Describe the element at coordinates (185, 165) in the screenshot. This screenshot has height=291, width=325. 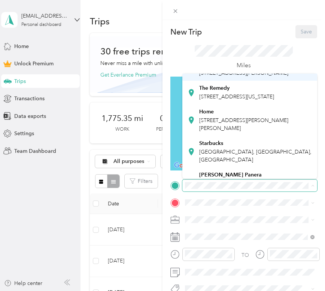
I see `img: Google` at that location.